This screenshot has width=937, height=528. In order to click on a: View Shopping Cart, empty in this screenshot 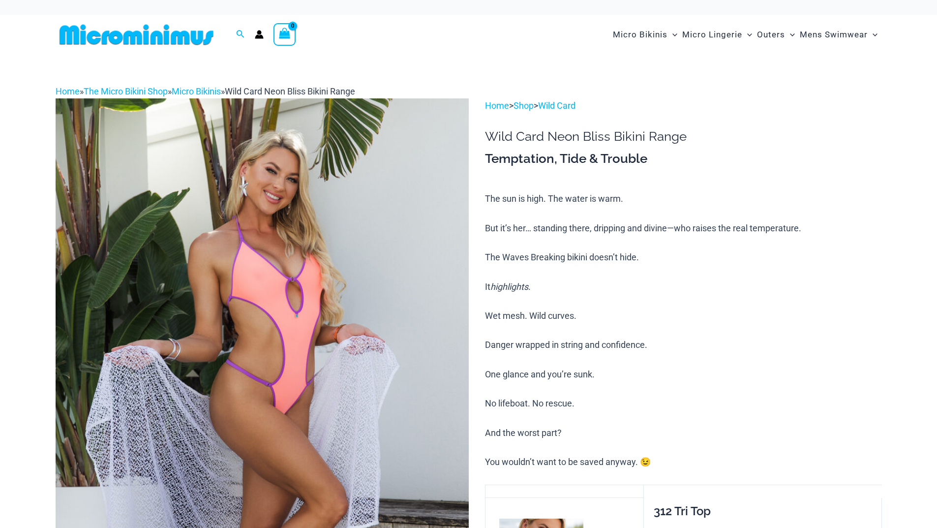, I will do `click(285, 34)`.